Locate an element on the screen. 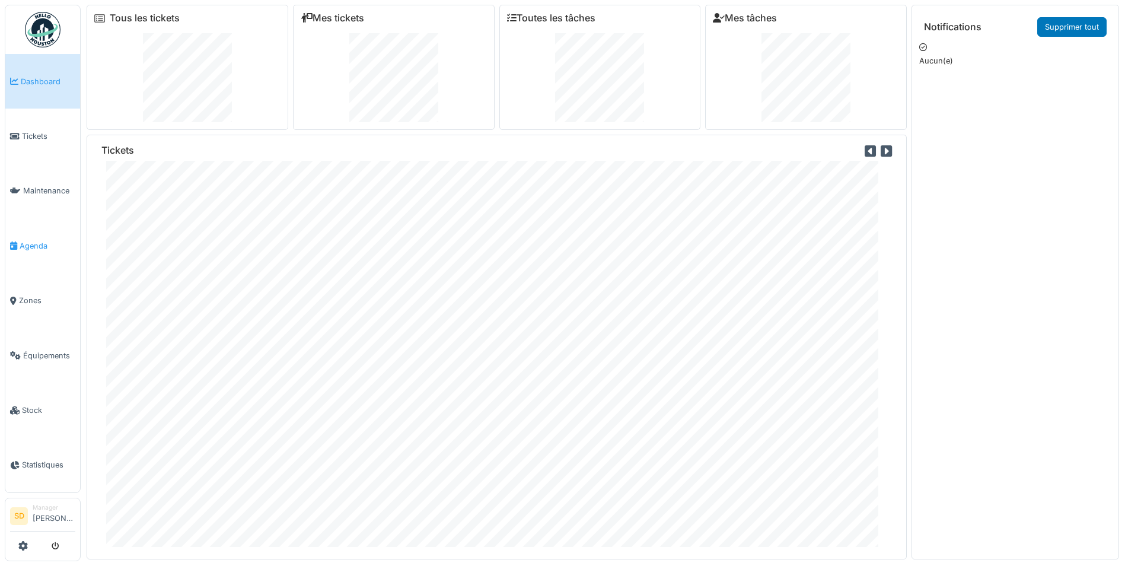 Image resolution: width=1125 pixels, height=566 pixels. a: Zones is located at coordinates (43, 301).